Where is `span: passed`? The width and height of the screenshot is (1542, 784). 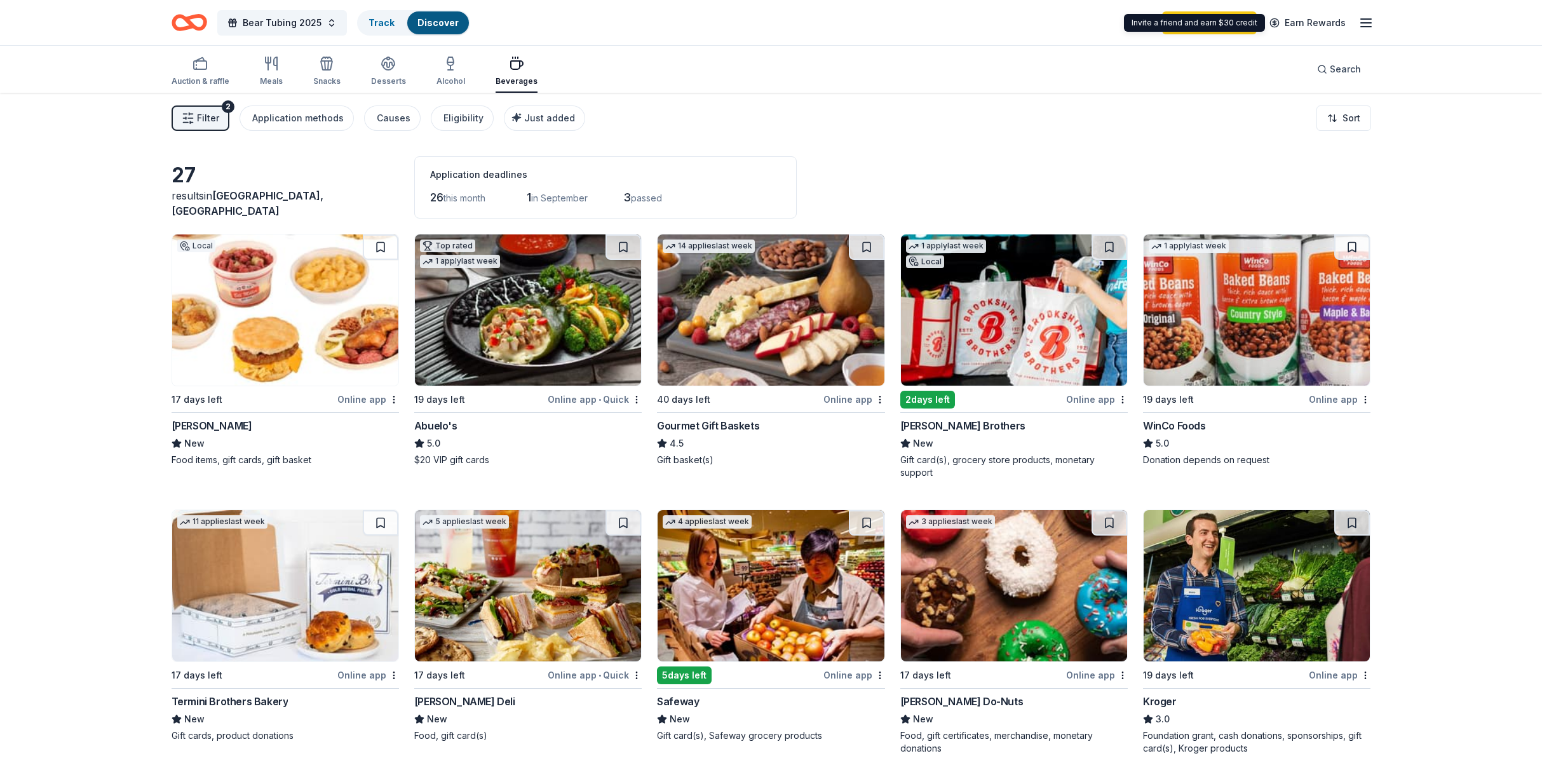 span: passed is located at coordinates (646, 198).